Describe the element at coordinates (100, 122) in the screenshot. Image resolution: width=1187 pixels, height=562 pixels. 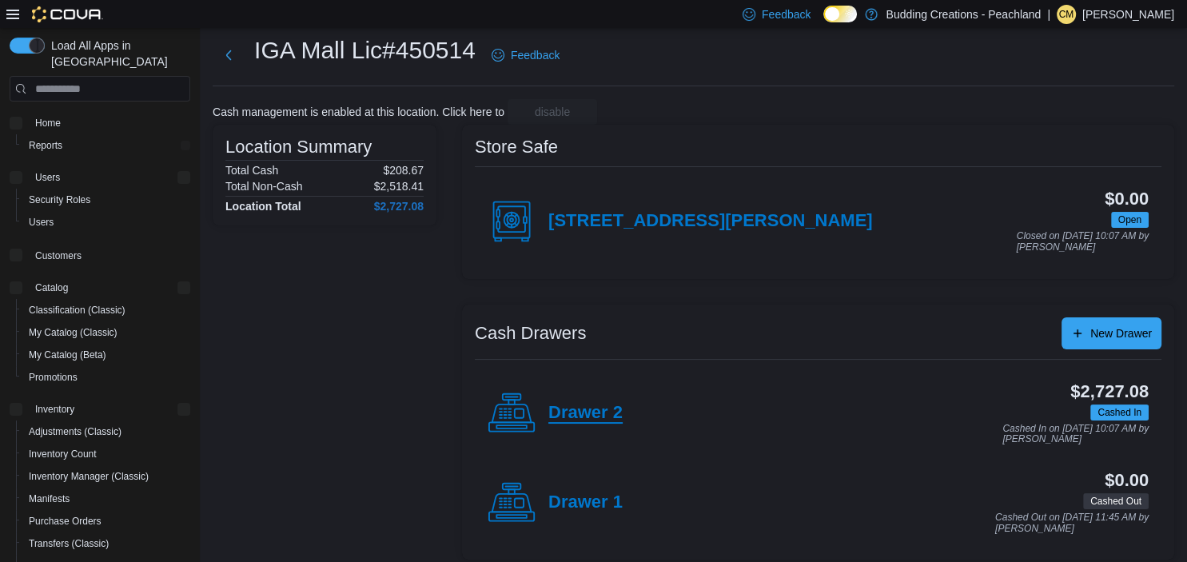
I see `button: Home` at that location.